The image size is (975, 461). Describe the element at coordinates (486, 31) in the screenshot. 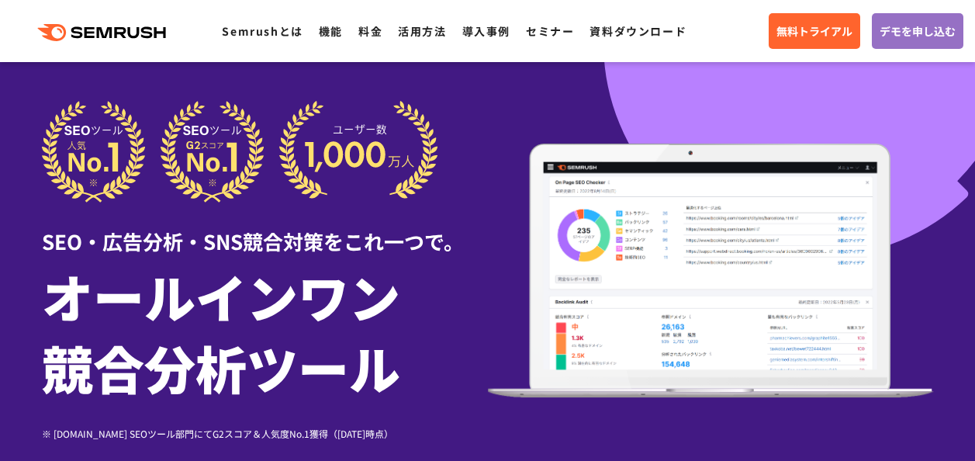

I see `a: 導入事例` at that location.